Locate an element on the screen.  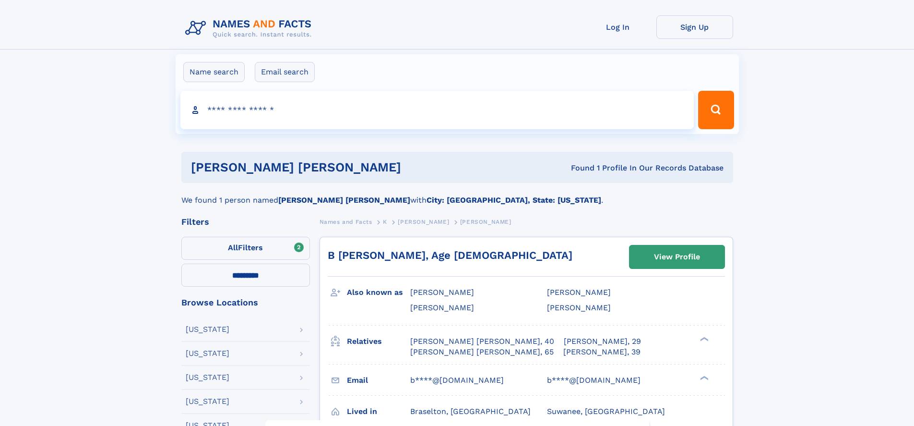
div: View Profile is located at coordinates (677, 257).